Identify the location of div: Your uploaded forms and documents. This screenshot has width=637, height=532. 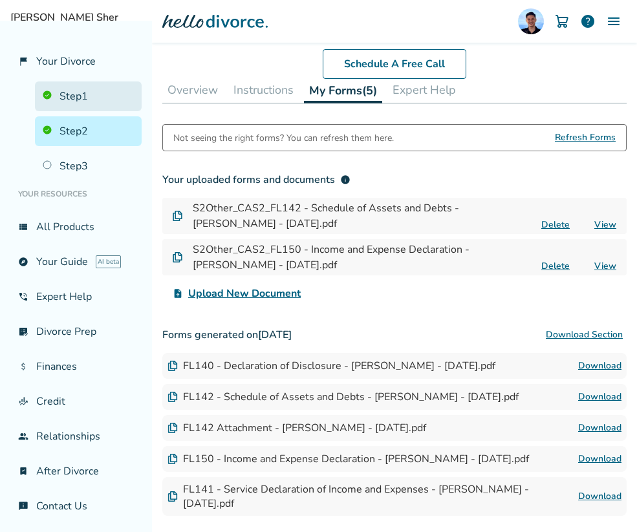
(256, 180).